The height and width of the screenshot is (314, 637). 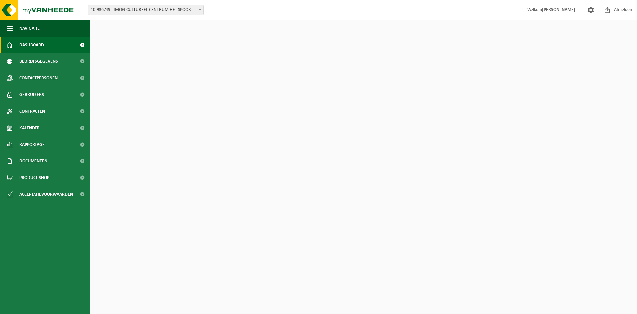 What do you see at coordinates (33, 161) in the screenshot?
I see `span: Documenten` at bounding box center [33, 161].